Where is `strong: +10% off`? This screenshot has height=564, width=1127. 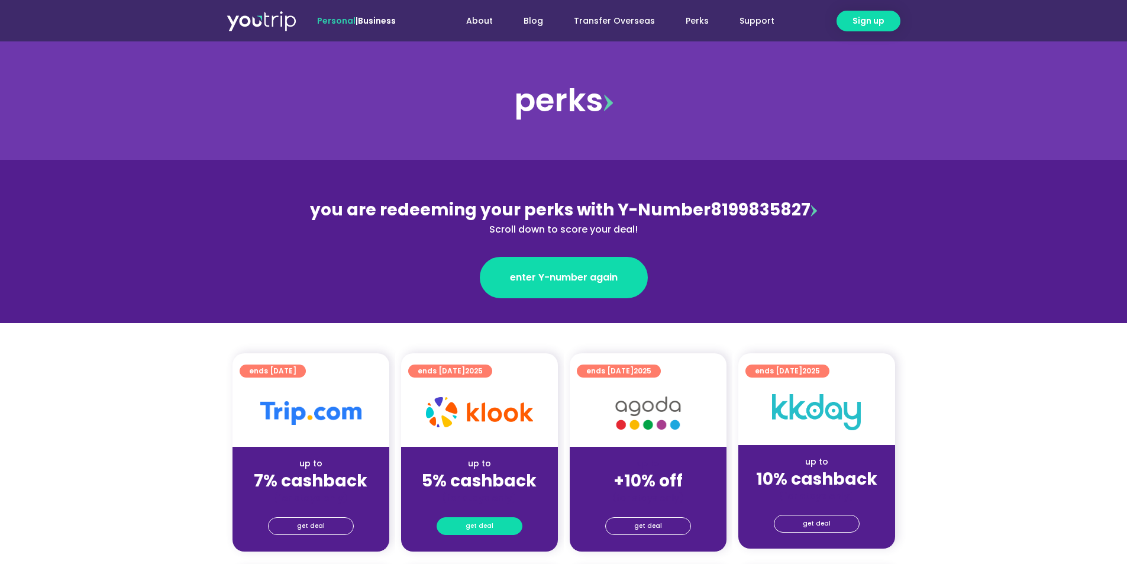
strong: +10% off is located at coordinates (648, 481).